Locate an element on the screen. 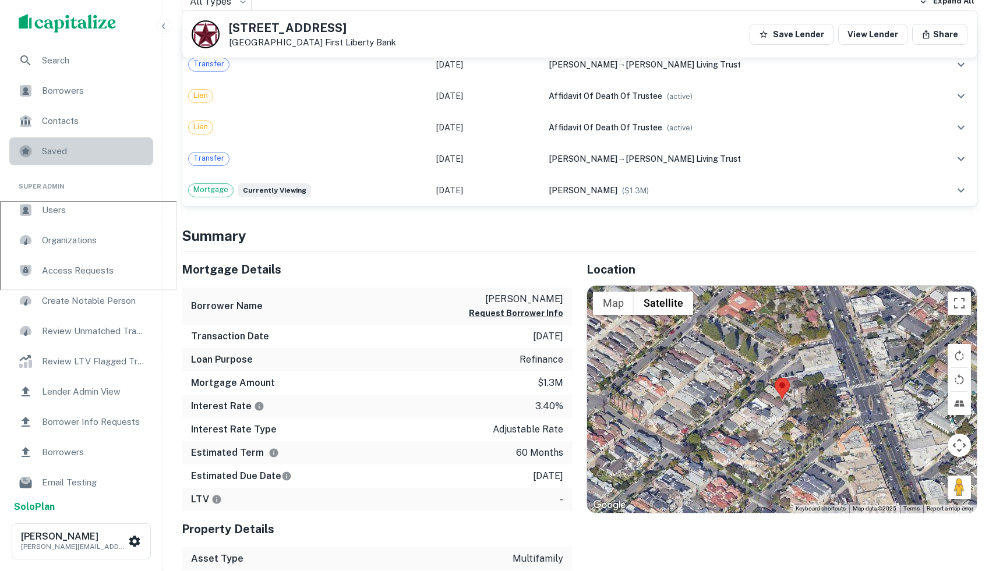 The height and width of the screenshot is (571, 996). a: Borrower Info Requests is located at coordinates (81, 422).